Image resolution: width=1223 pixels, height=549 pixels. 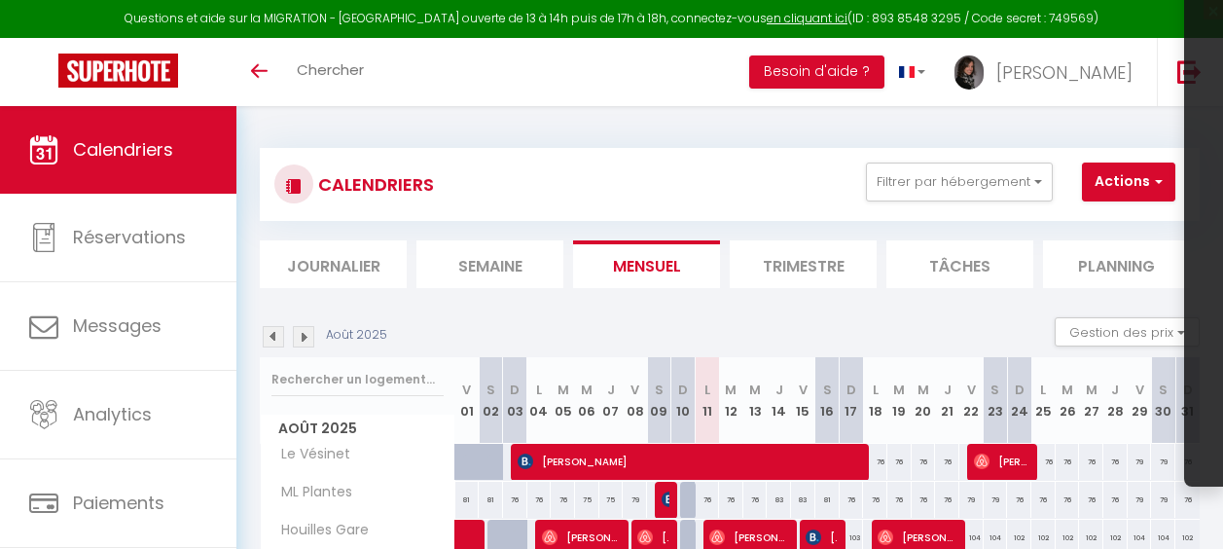 I want to click on th: 18, so click(x=875, y=400).